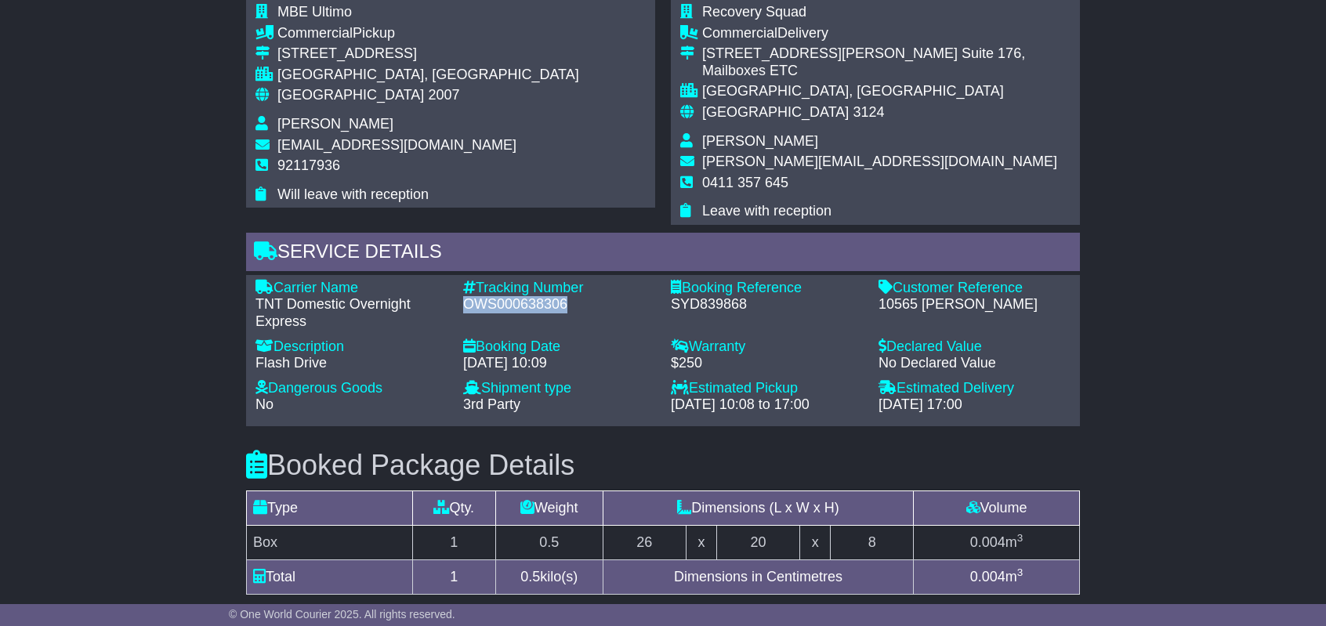 The height and width of the screenshot is (626, 1326). I want to click on div: Customer Reference, so click(974, 288).